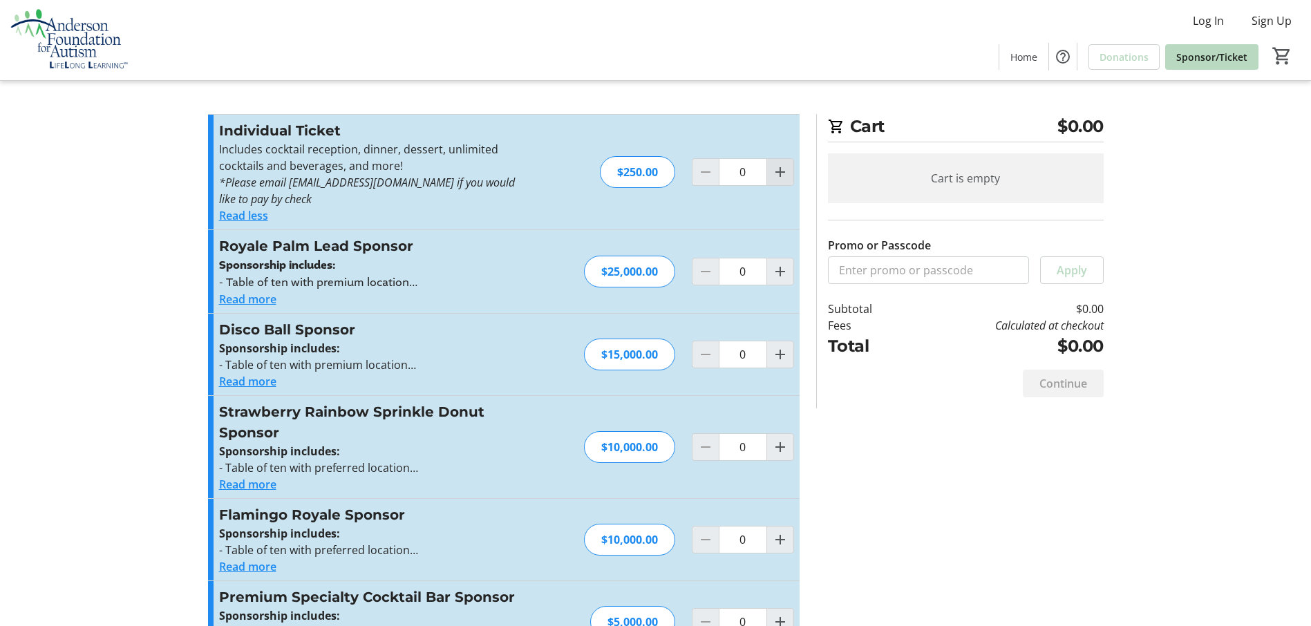 The height and width of the screenshot is (626, 1311). I want to click on span: Log In, so click(1208, 21).